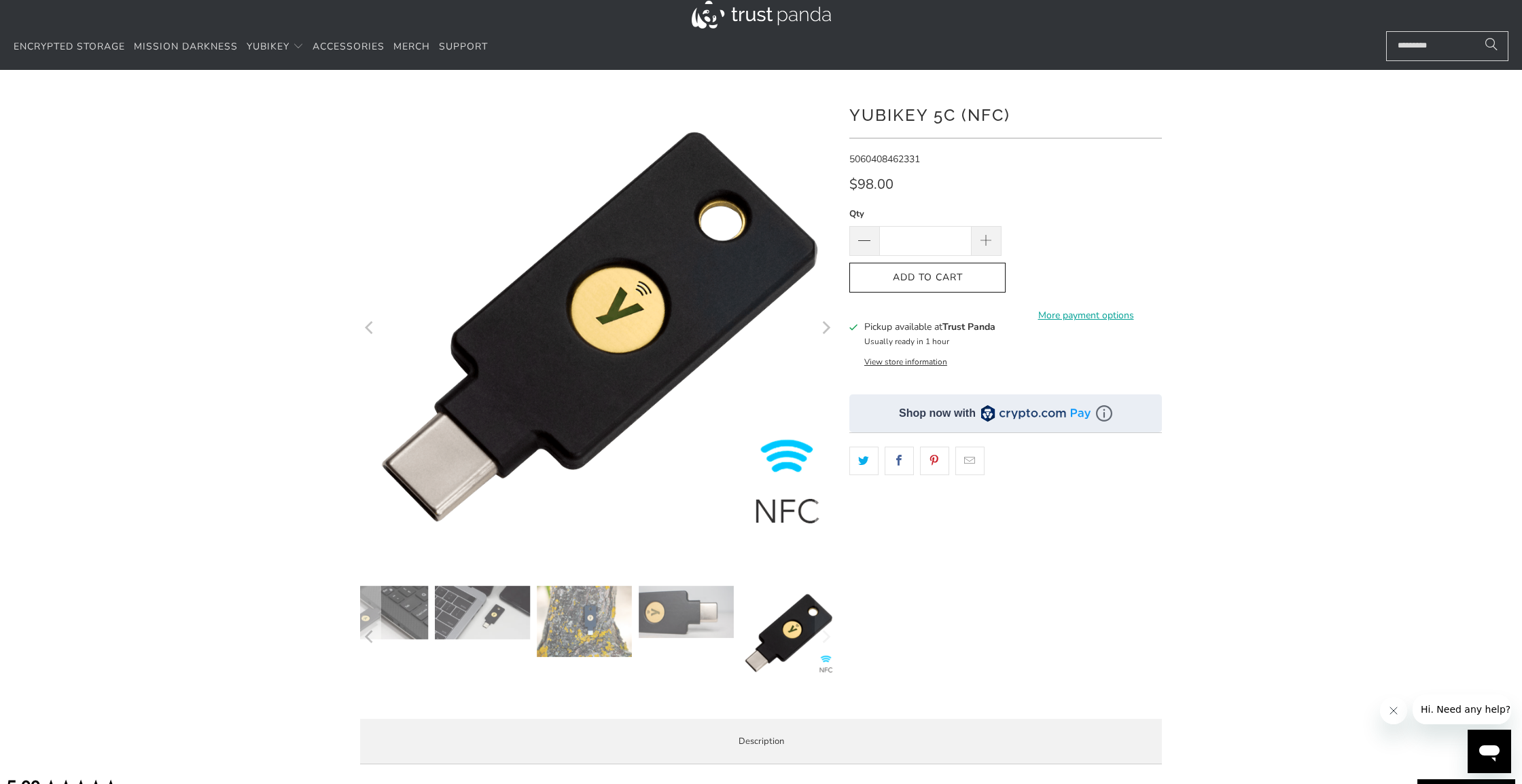  Describe the element at coordinates (884, 159) in the screenshot. I see `span: 5060408462331` at that location.